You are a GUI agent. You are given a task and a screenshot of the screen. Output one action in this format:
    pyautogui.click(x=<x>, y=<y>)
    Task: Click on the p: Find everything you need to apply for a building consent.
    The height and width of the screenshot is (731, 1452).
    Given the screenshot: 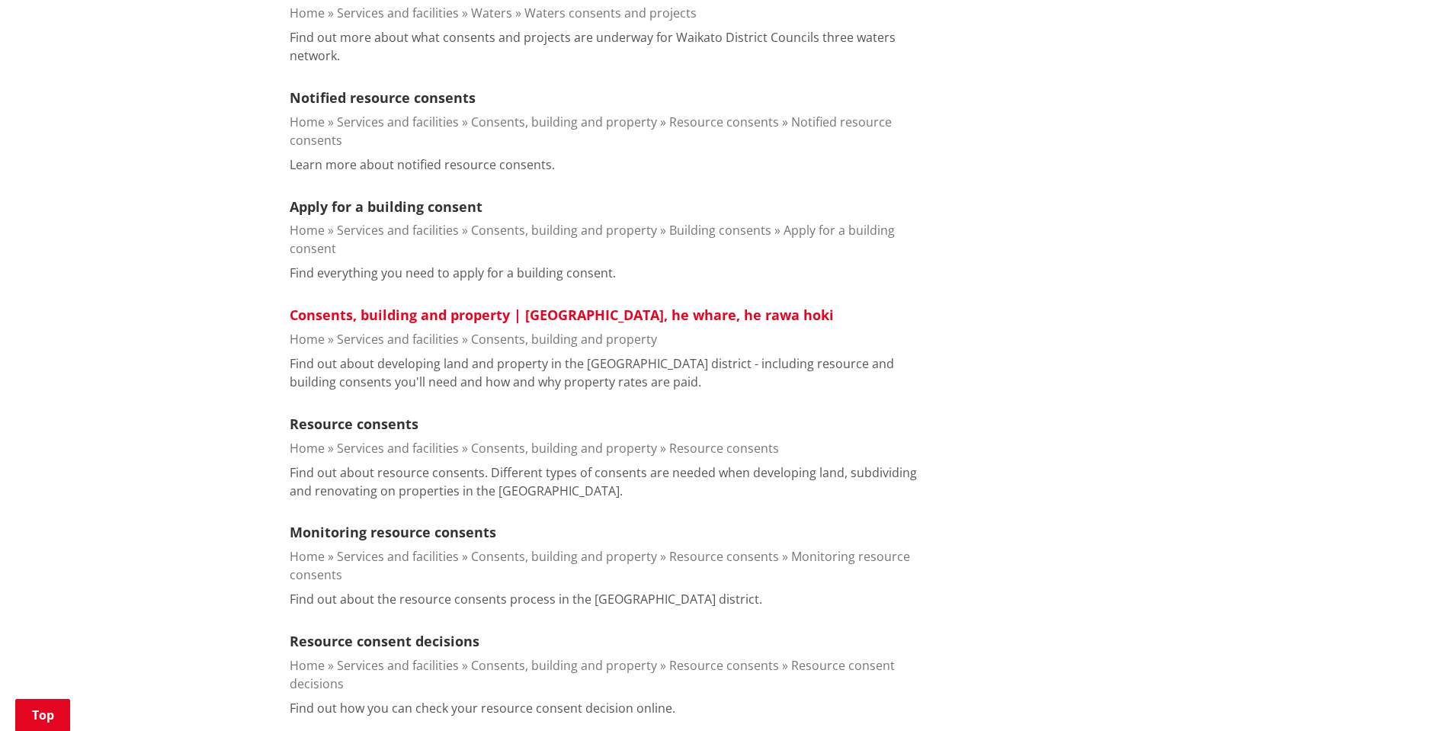 What is the action you would take?
    pyautogui.click(x=453, y=273)
    